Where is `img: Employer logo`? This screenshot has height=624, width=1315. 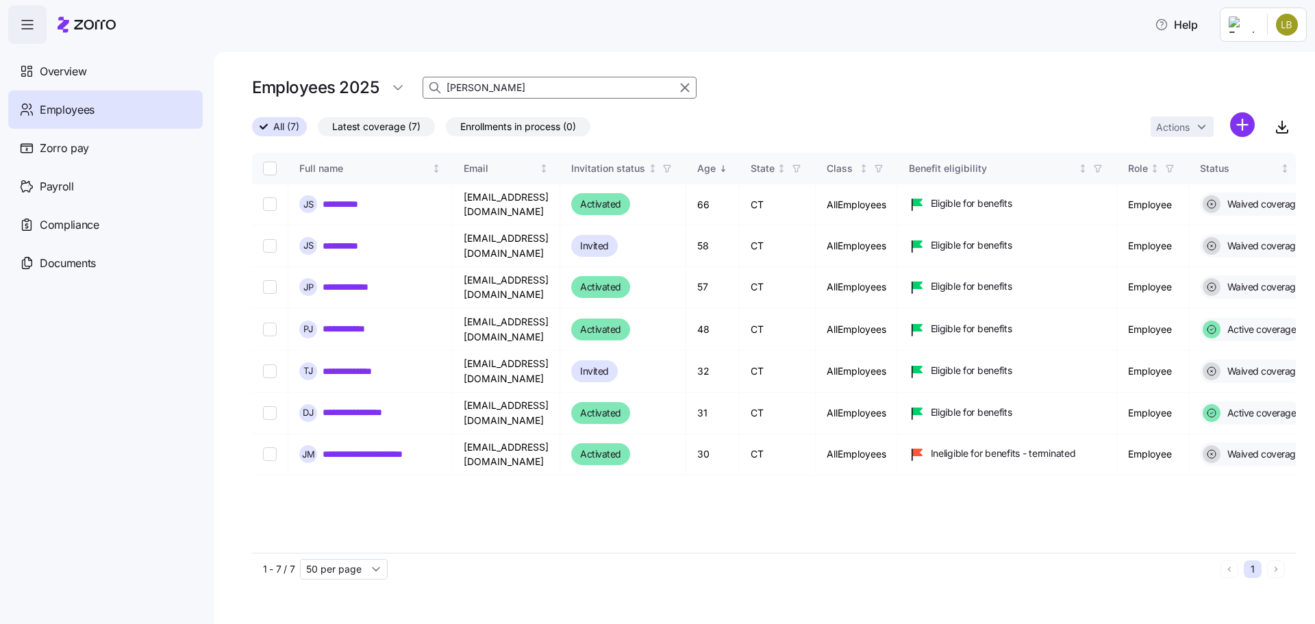
img: Employer logo is located at coordinates (1243, 25).